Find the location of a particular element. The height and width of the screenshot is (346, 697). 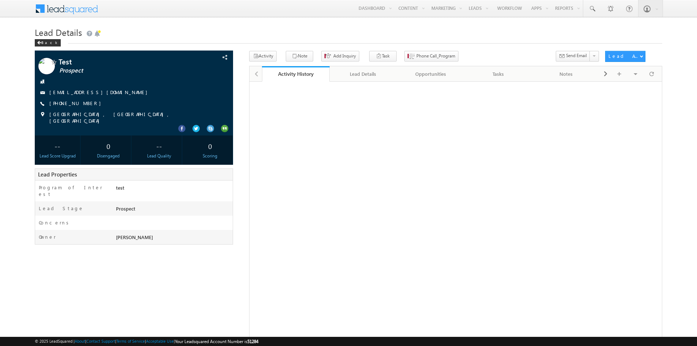

button: Note is located at coordinates (299, 56).